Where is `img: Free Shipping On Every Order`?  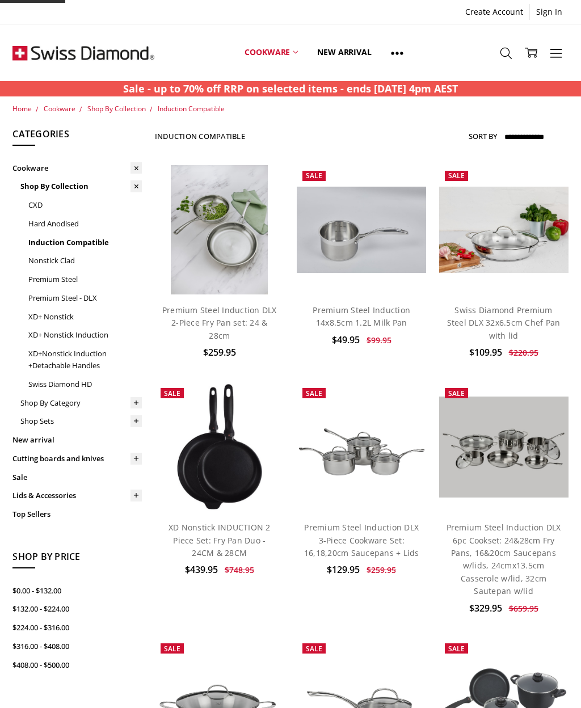
img: Free Shipping On Every Order is located at coordinates (83, 53).